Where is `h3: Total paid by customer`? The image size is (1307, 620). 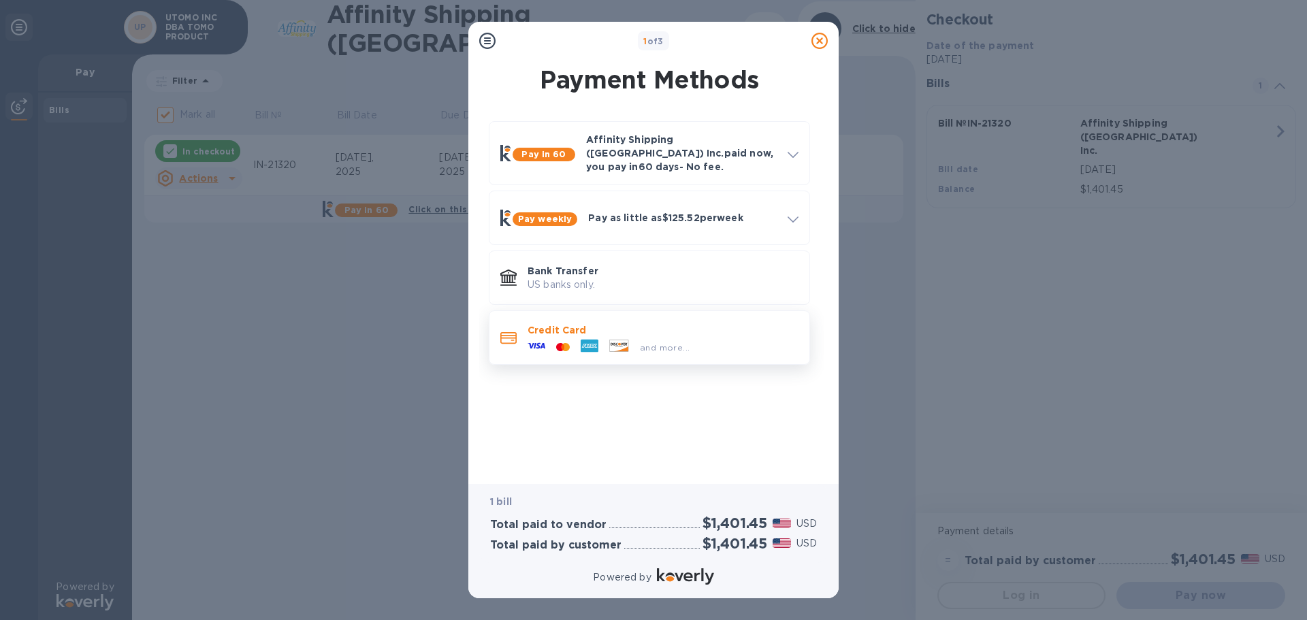 h3: Total paid by customer is located at coordinates (555, 545).